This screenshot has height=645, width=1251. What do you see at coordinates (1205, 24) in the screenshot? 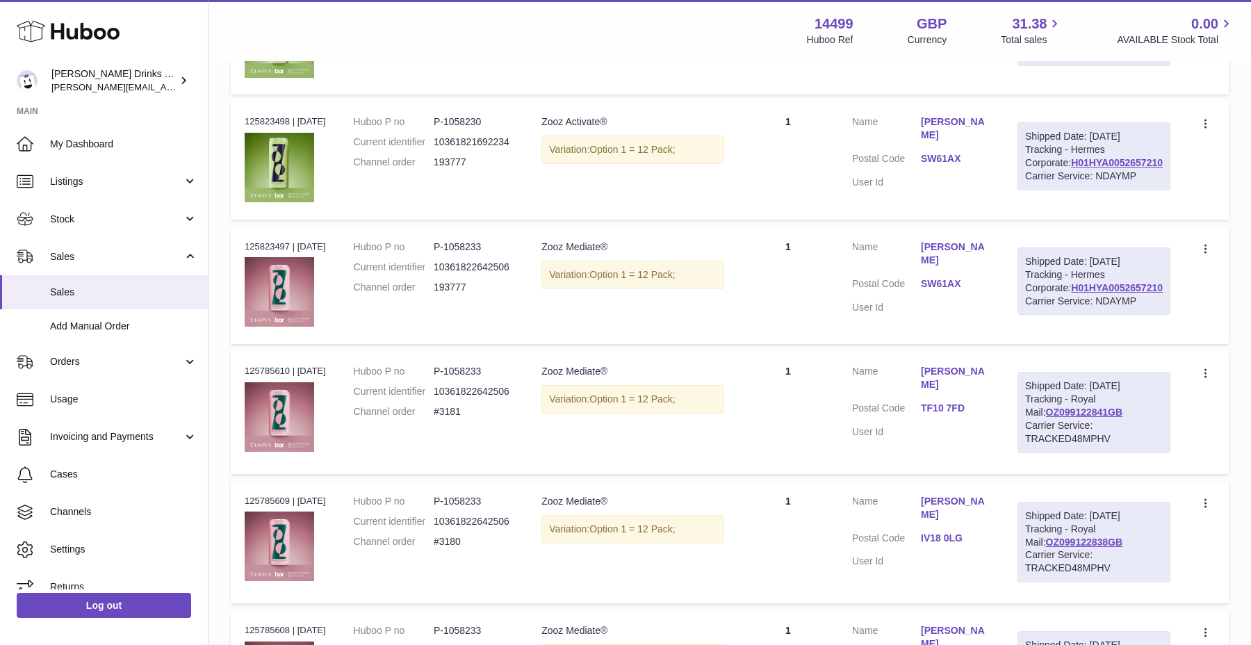
I see `span: 0.00` at bounding box center [1205, 24].